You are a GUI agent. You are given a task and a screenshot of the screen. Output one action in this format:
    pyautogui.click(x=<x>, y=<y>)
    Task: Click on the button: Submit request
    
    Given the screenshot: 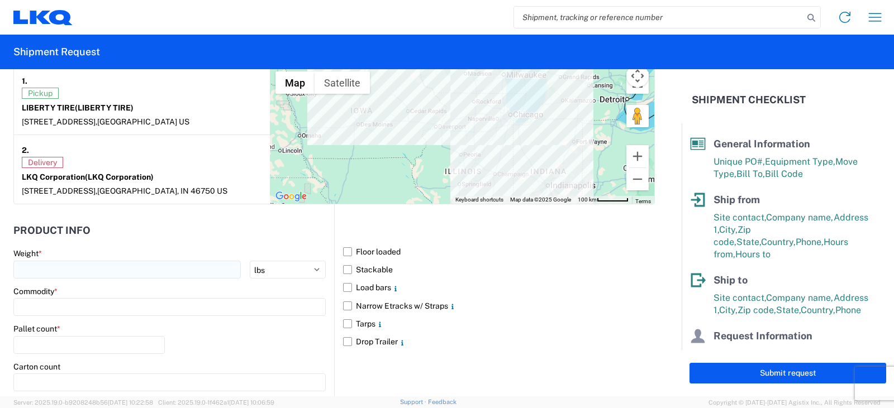 What is the action you would take?
    pyautogui.click(x=788, y=373)
    